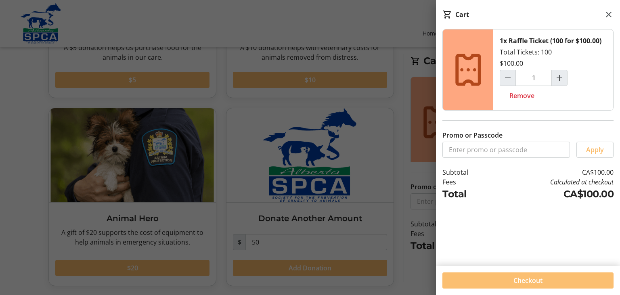 Image resolution: width=620 pixels, height=295 pixels. What do you see at coordinates (462, 15) in the screenshot?
I see `div: Cart` at bounding box center [462, 15].